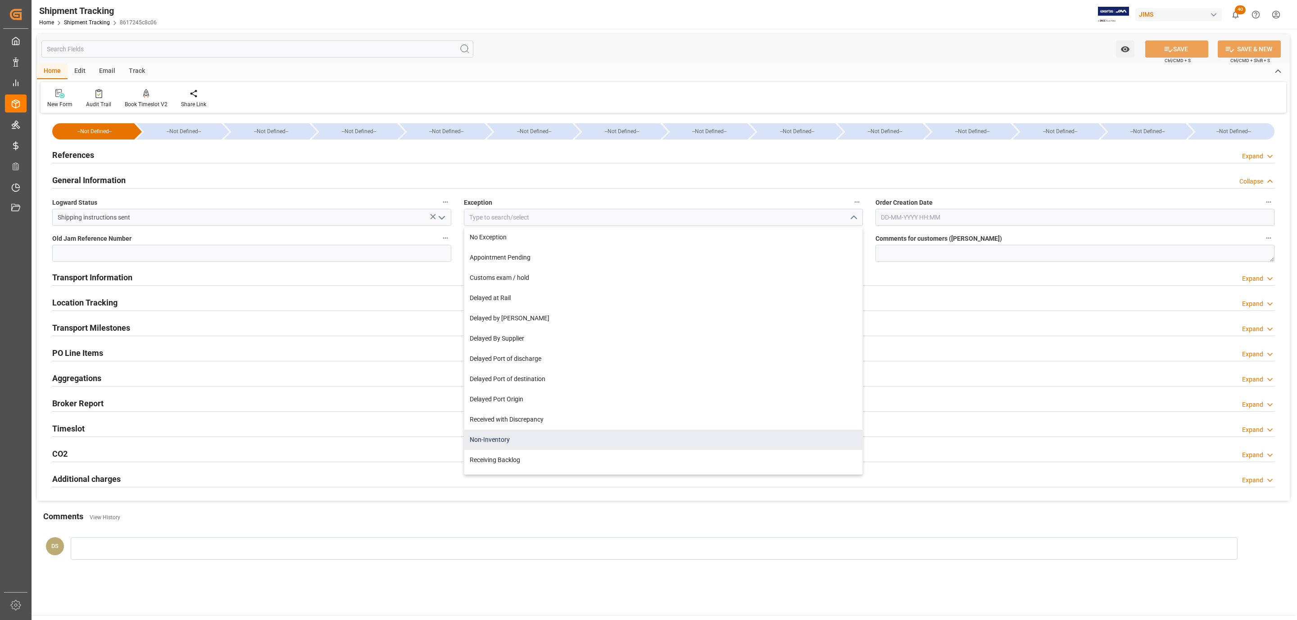  I want to click on div: Received with Discrepancy, so click(663, 420).